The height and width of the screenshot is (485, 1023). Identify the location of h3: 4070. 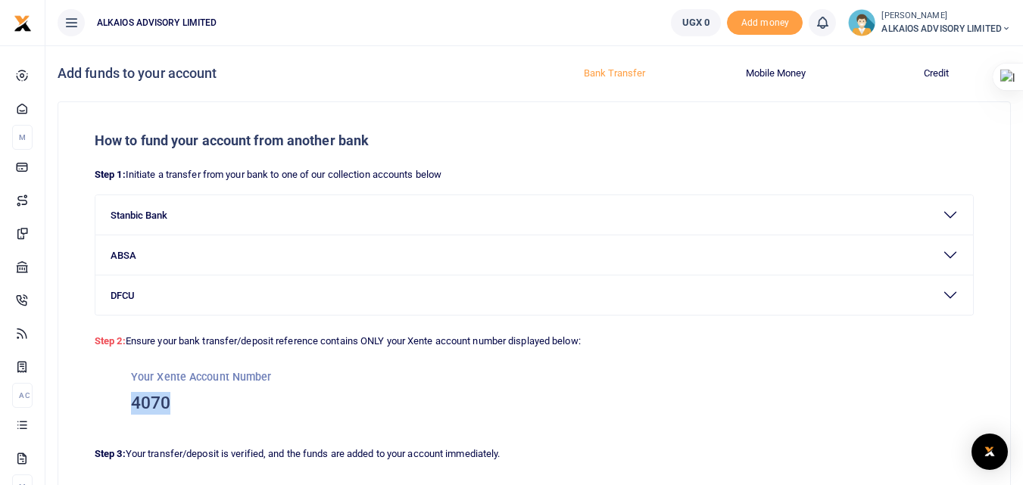
(534, 403).